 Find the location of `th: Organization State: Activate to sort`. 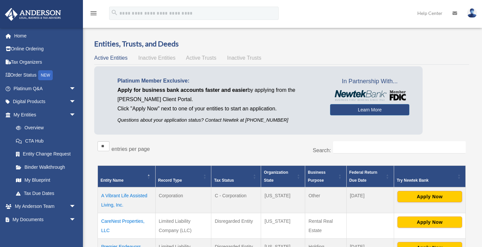

th: Organization State: Activate to sort is located at coordinates (283, 177).